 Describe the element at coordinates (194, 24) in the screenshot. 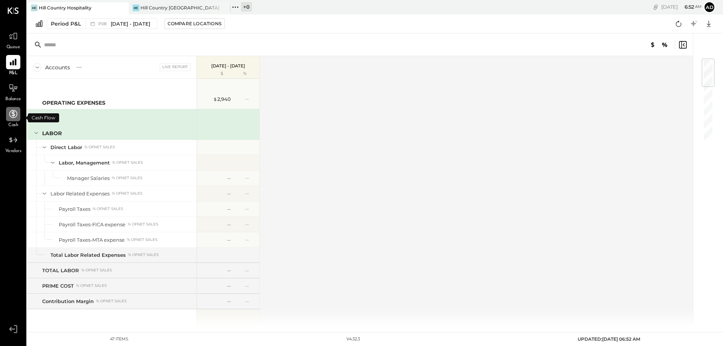

I see `button: Compare Locations` at that location.